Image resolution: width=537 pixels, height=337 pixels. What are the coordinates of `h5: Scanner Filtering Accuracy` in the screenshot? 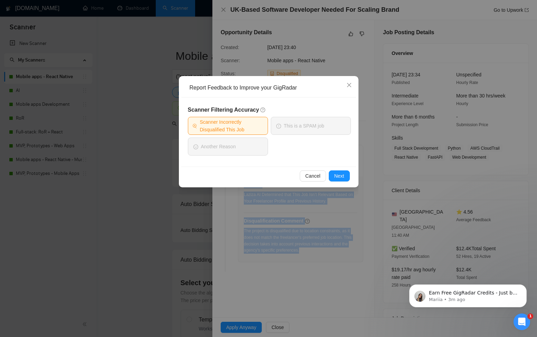 It's located at (269, 110).